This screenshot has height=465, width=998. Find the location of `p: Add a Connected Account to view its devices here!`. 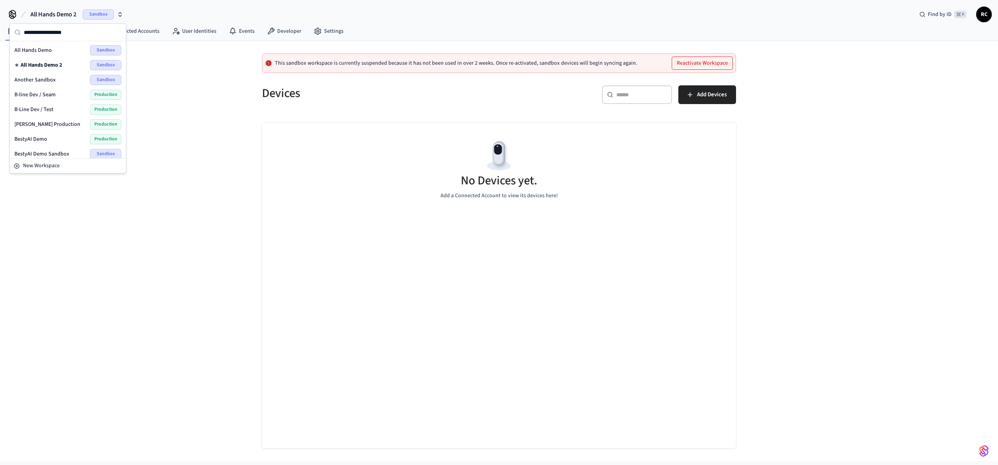

p: Add a Connected Account to view its devices here! is located at coordinates (499, 196).